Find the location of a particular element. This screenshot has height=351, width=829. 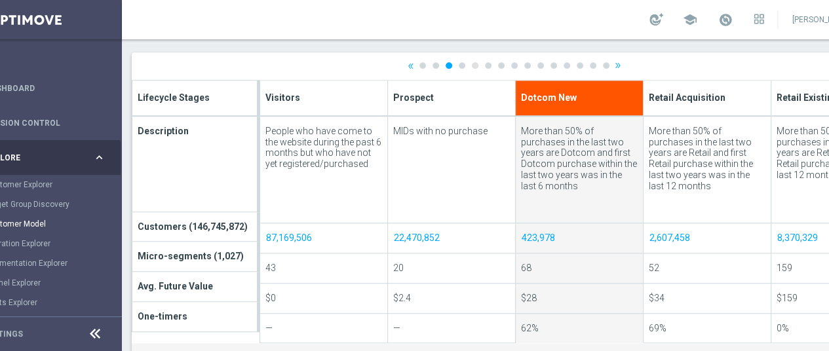

i: keyboard_arrow_right is located at coordinates (99, 157).